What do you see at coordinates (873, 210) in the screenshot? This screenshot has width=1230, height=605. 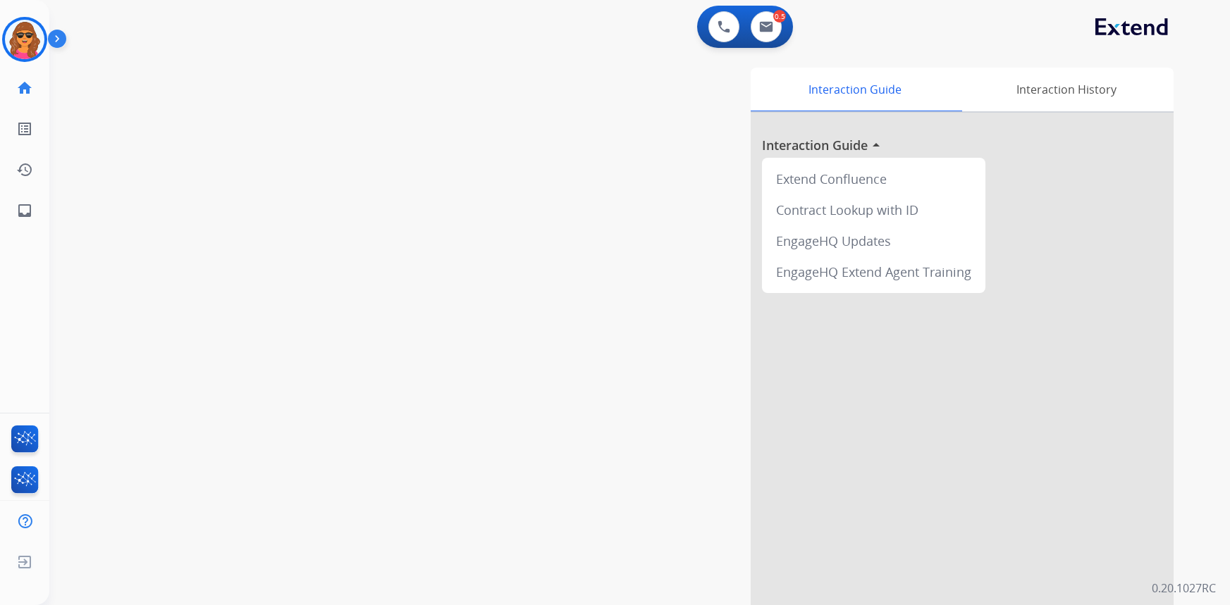 I see `div: Contract Lookup with ID` at bounding box center [873, 210].